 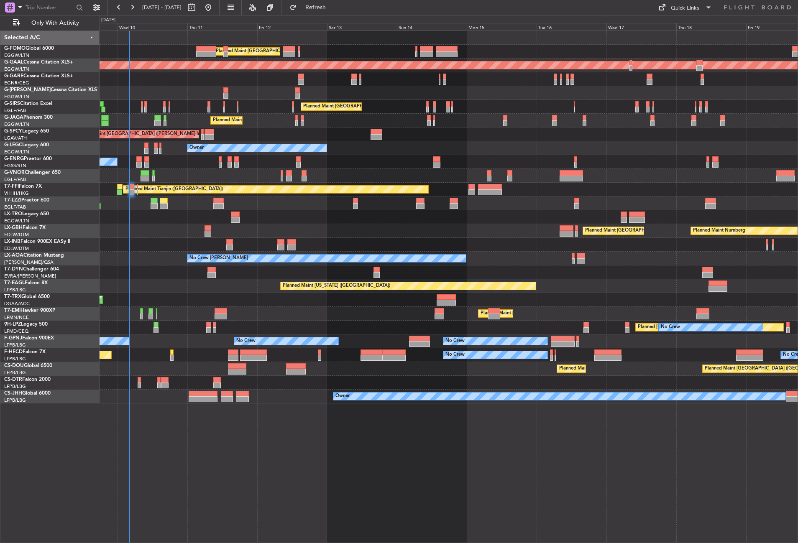 What do you see at coordinates (15, 48) in the screenshot?
I see `span: G-FOMO` at bounding box center [15, 48].